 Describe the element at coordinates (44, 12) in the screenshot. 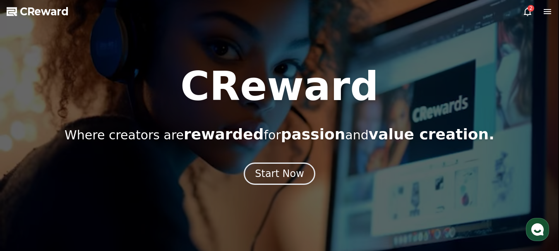

I see `span: CReward` at that location.